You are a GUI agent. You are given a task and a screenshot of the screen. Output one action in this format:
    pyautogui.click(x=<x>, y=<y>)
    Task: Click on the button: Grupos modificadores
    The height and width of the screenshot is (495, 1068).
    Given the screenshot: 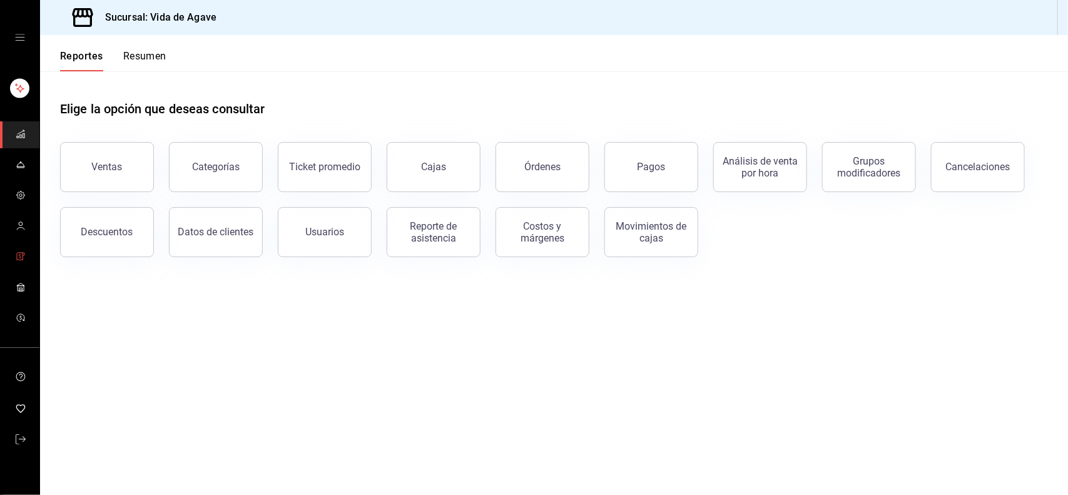 What is the action you would take?
    pyautogui.click(x=869, y=167)
    